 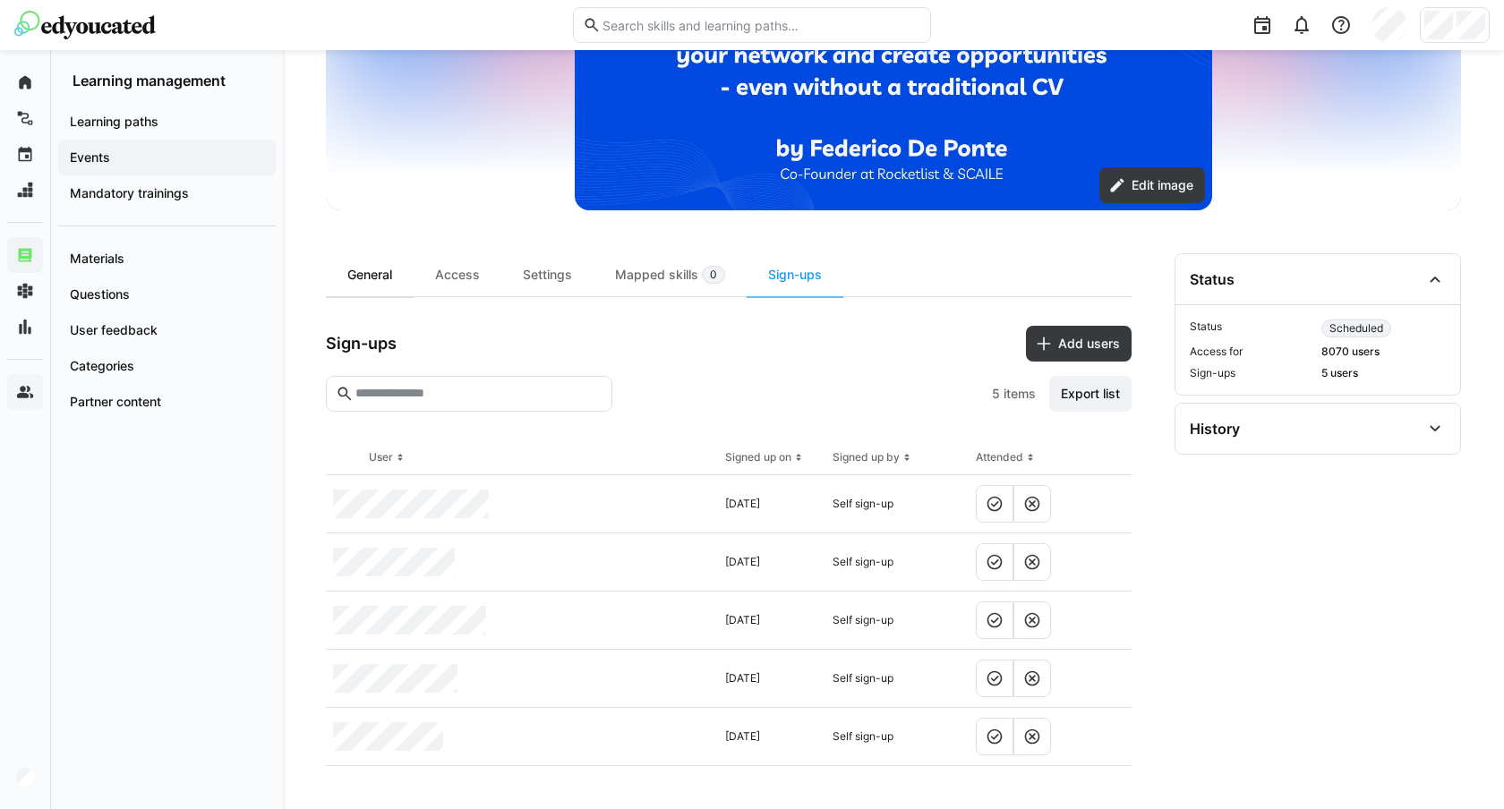 I want to click on span: 0, so click(x=713, y=275).